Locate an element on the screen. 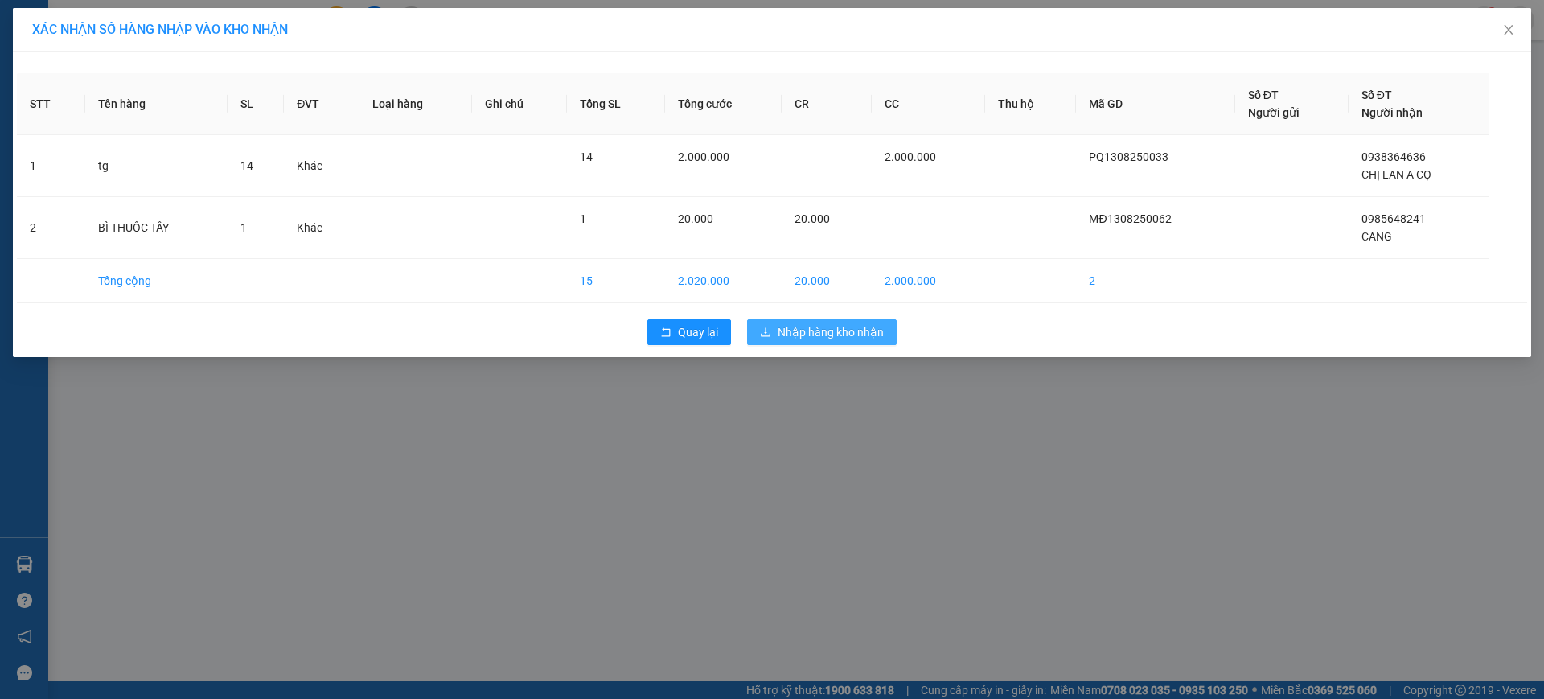  th: Loại hàng is located at coordinates (416, 104).